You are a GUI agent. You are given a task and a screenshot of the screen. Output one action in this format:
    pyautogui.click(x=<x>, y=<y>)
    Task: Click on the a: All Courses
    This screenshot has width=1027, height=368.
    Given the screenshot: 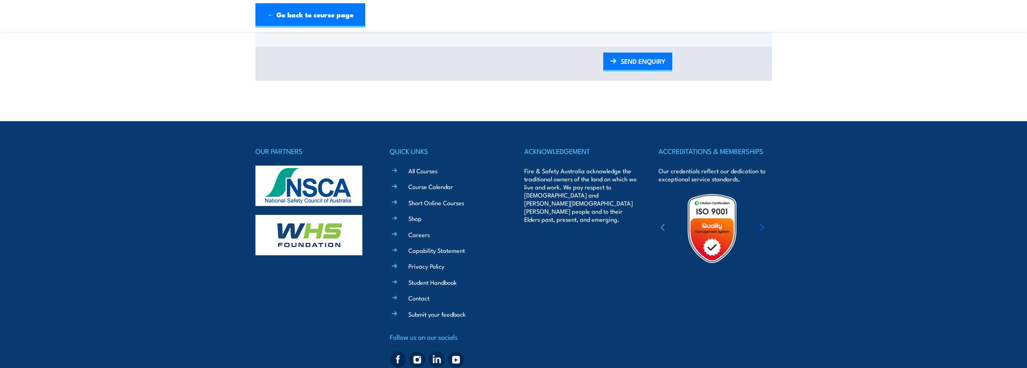 What is the action you would take?
    pyautogui.click(x=423, y=170)
    